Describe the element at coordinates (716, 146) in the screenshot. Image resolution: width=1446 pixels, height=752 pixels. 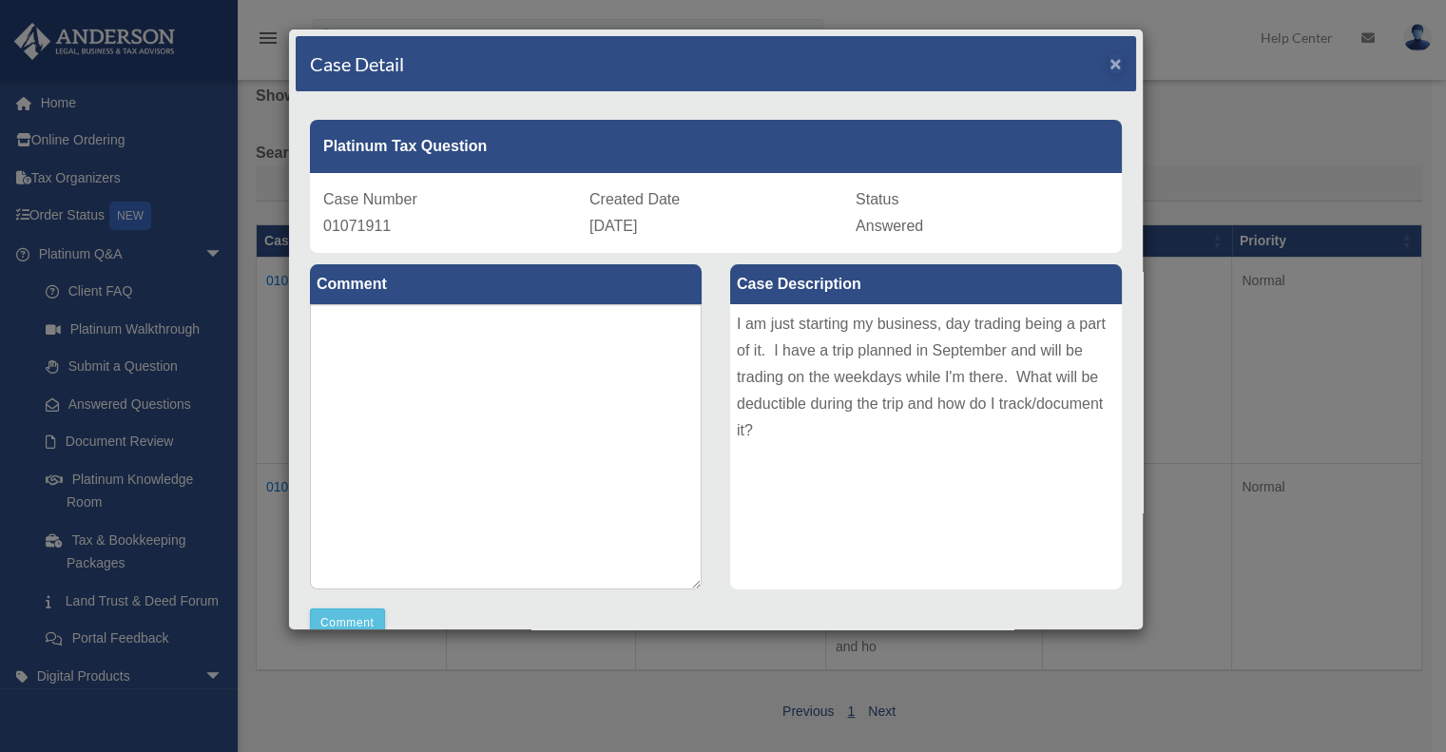
I see `div: Platinum Tax Question` at that location.